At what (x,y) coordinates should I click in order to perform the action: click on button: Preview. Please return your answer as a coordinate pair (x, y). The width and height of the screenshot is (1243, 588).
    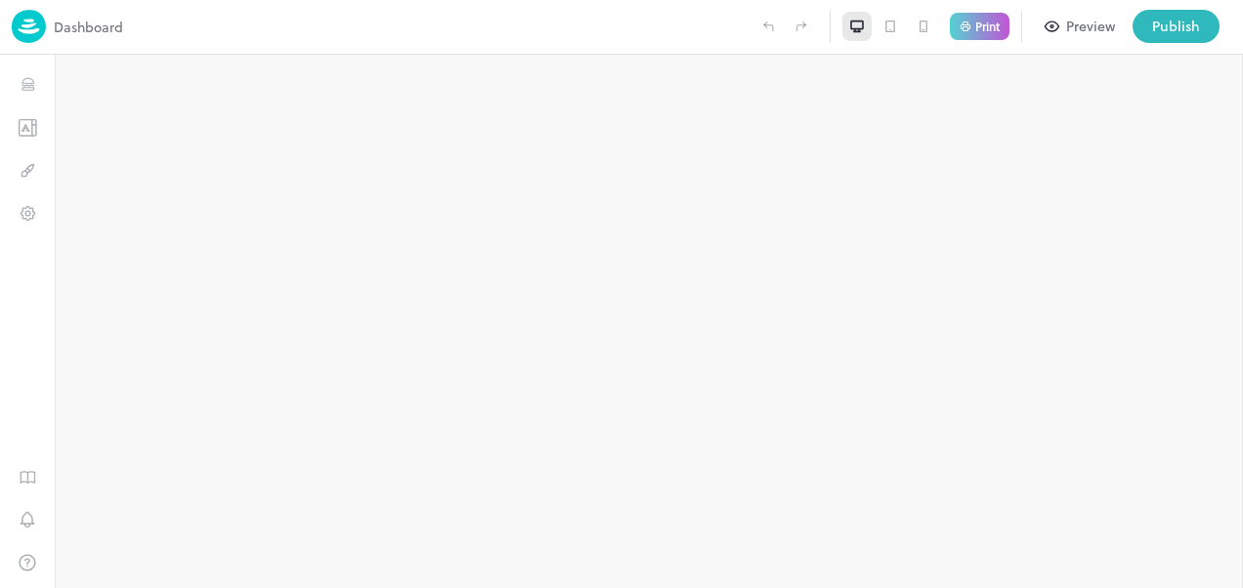
    Looking at the image, I should click on (1079, 26).